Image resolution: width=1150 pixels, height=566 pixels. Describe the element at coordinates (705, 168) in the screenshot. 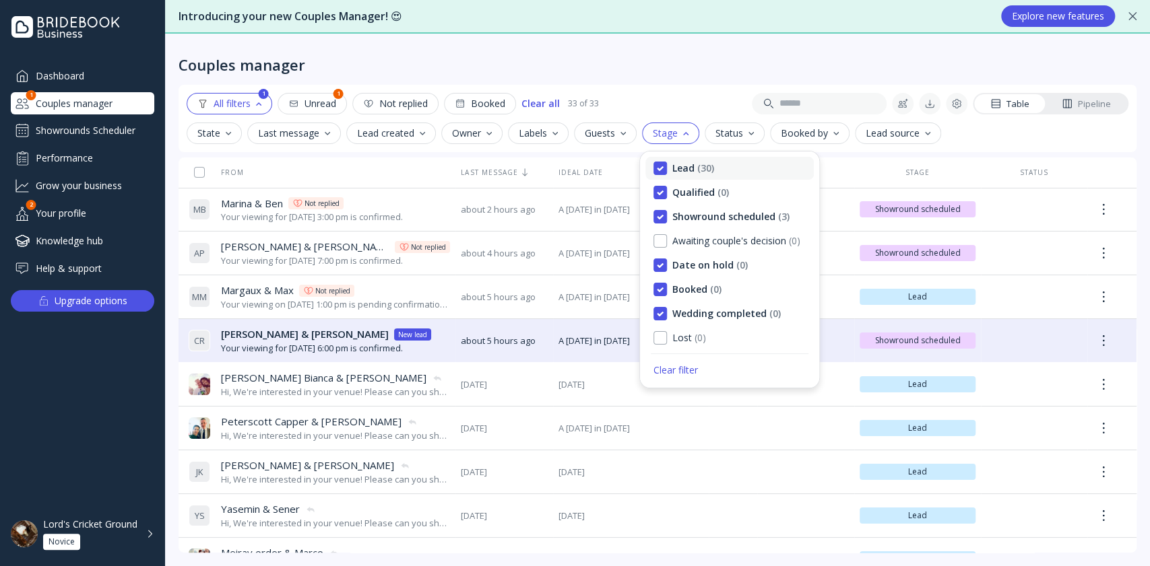

I see `div: ( 30 )` at that location.